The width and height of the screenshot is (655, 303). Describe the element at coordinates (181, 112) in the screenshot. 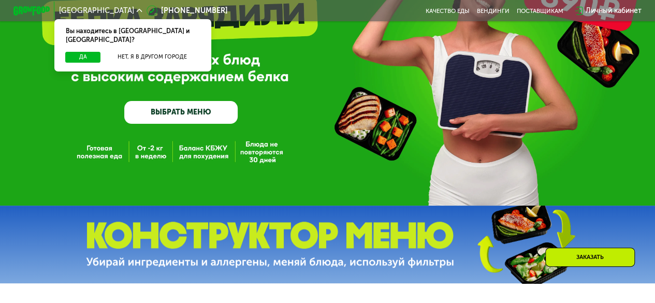

I see `a: ВЫБРАТЬ МЕНЮ` at that location.